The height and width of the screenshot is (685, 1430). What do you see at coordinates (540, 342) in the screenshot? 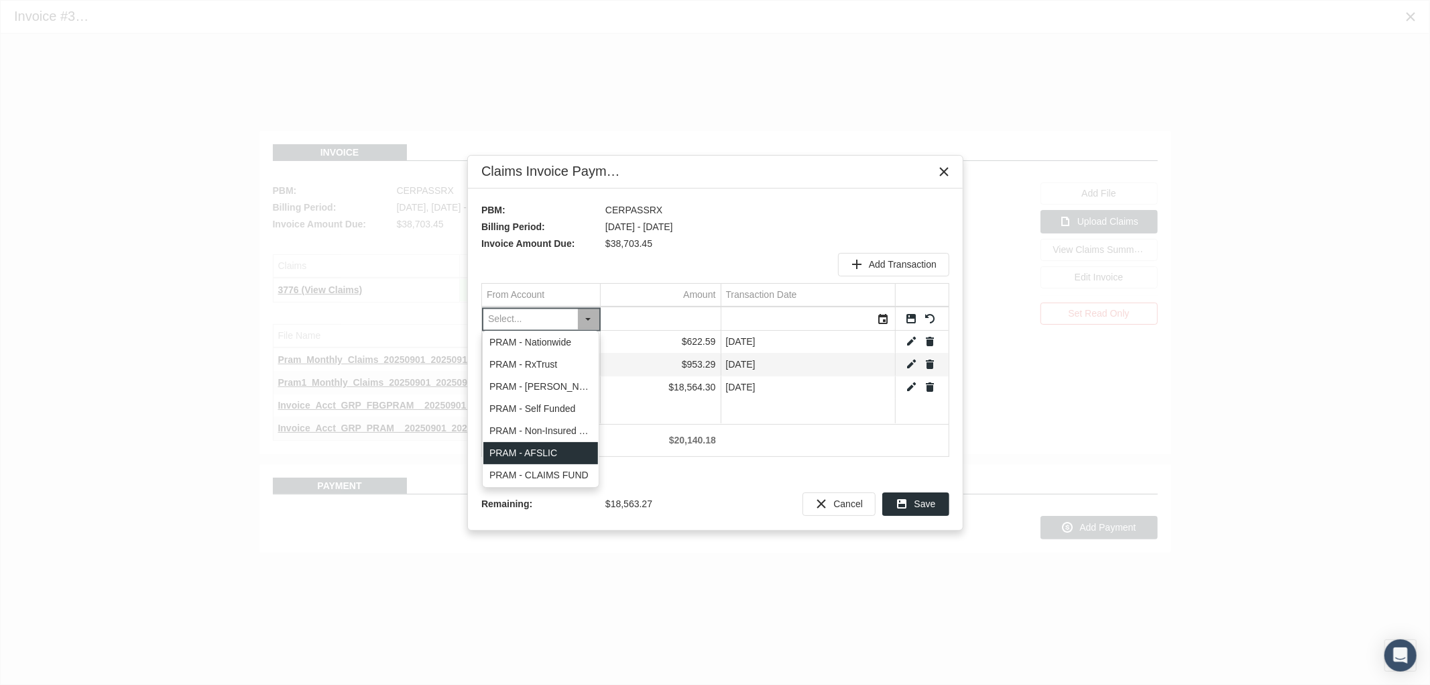
I see `div: PRAM - Nationwide` at bounding box center [540, 342].